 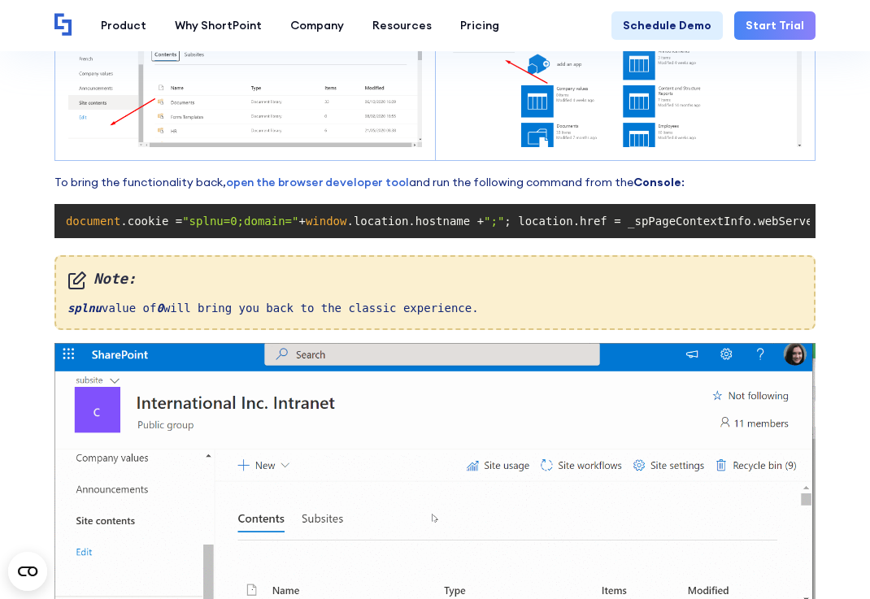 I want to click on em: 0, so click(x=159, y=308).